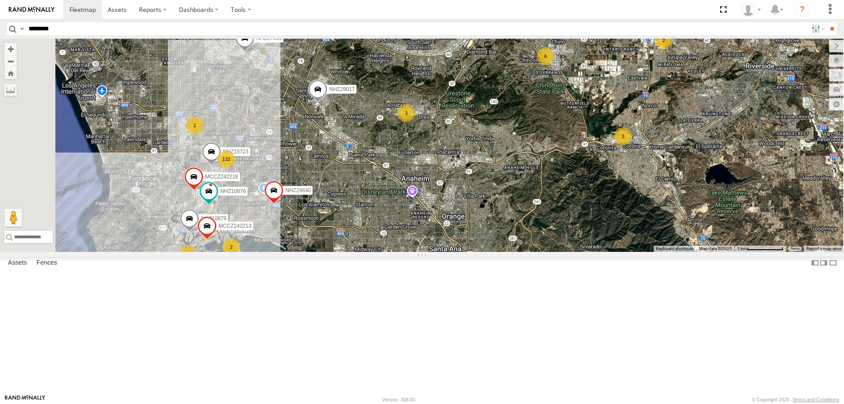 This screenshot has height=404, width=844. I want to click on label: Fences, so click(47, 263).